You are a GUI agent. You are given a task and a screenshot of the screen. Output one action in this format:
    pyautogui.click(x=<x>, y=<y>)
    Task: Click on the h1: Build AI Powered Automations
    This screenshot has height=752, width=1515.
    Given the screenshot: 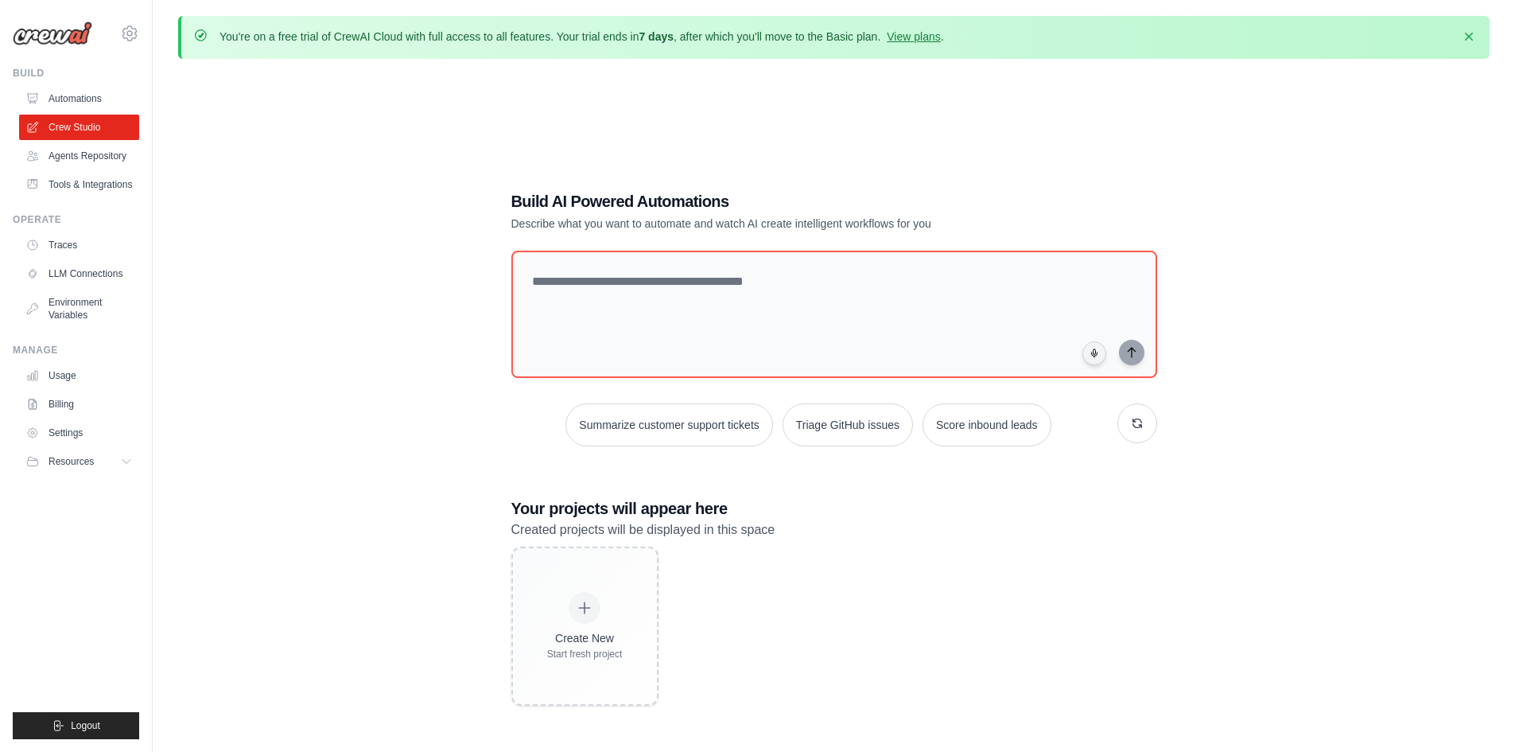 What is the action you would take?
    pyautogui.click(x=779, y=201)
    